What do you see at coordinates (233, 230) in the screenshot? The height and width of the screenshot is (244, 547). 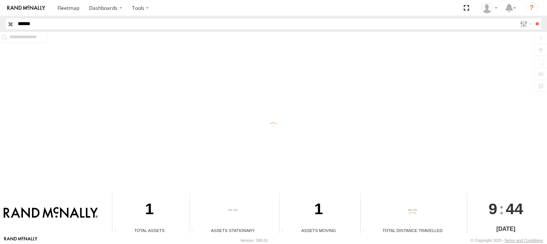 I see `div: Assets Stationary` at bounding box center [233, 230].